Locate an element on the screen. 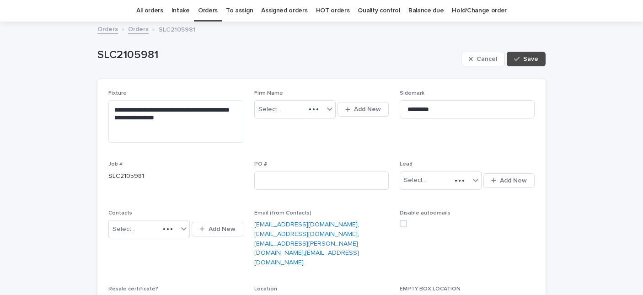 The height and width of the screenshot is (295, 643). span: Job # is located at coordinates (115, 164).